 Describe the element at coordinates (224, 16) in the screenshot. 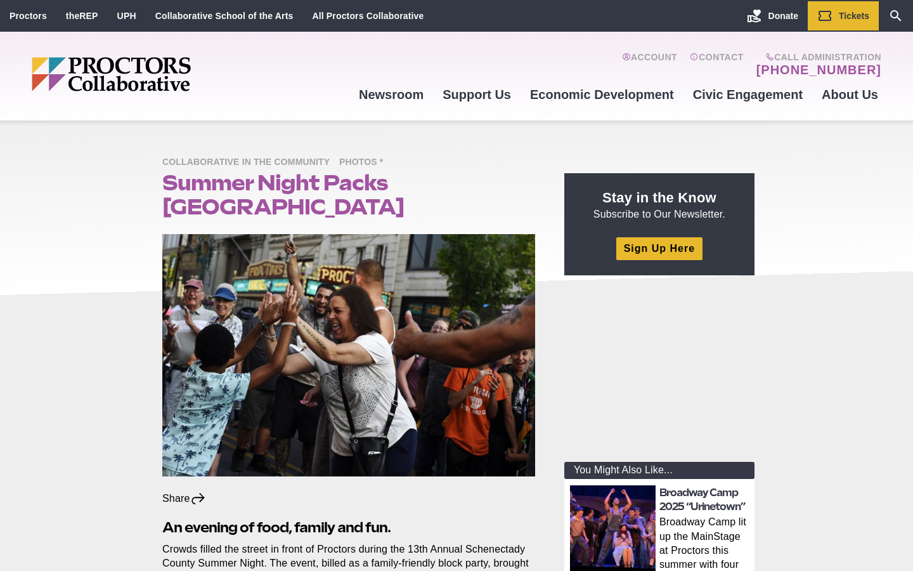

I see `a: Collaborative School of the Arts` at that location.